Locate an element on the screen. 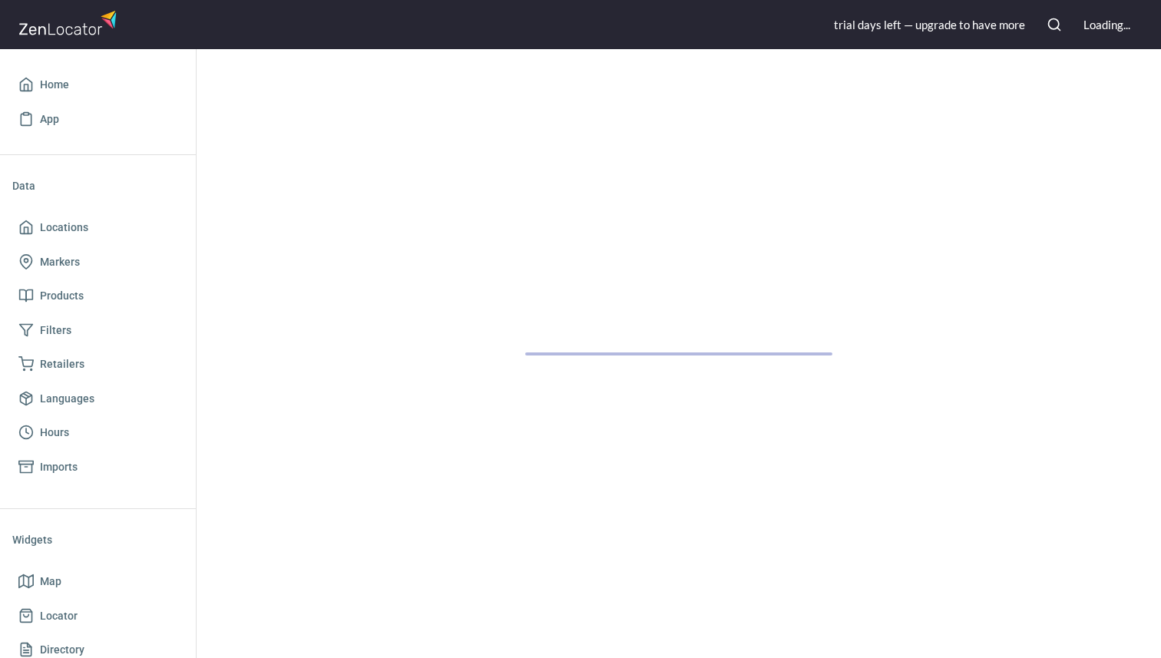 The image size is (1161, 658). span: Filters is located at coordinates (55, 330).